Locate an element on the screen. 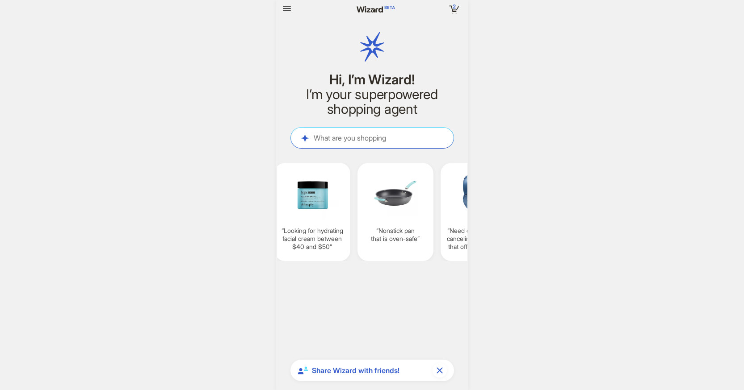  div: Need over-ear noise-canceling headphones that offer great sound quality and comfort for long use is located at coordinates (478, 212).